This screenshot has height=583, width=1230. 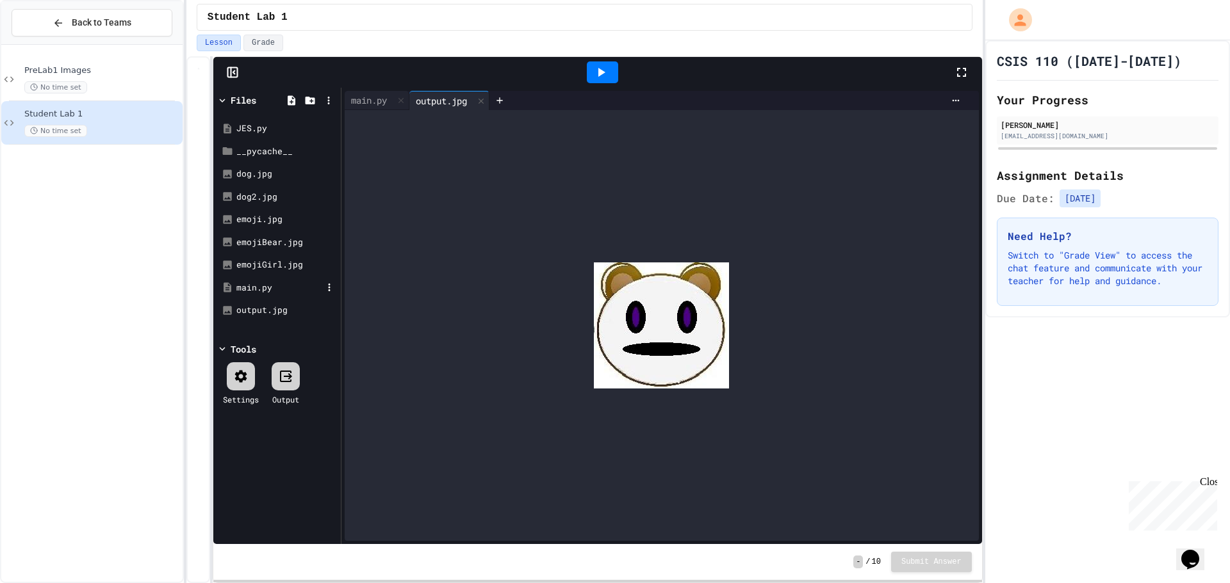 What do you see at coordinates (218, 43) in the screenshot?
I see `button: Lesson` at bounding box center [218, 43].